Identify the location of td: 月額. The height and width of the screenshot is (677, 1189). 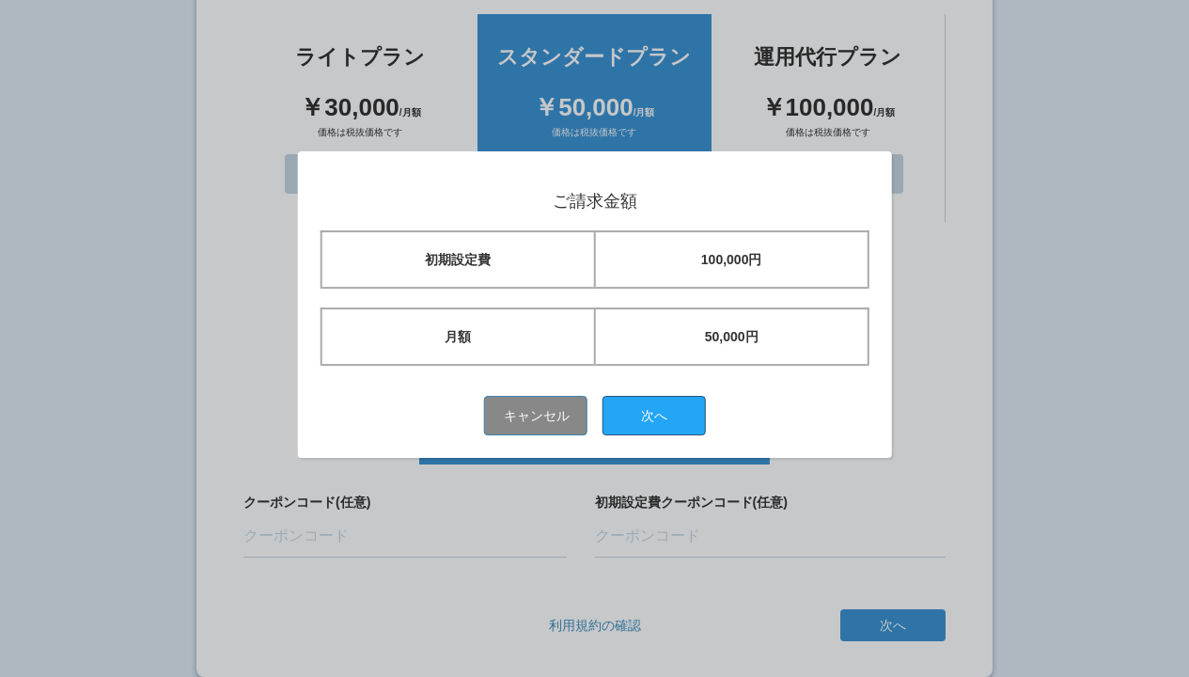
(457, 336).